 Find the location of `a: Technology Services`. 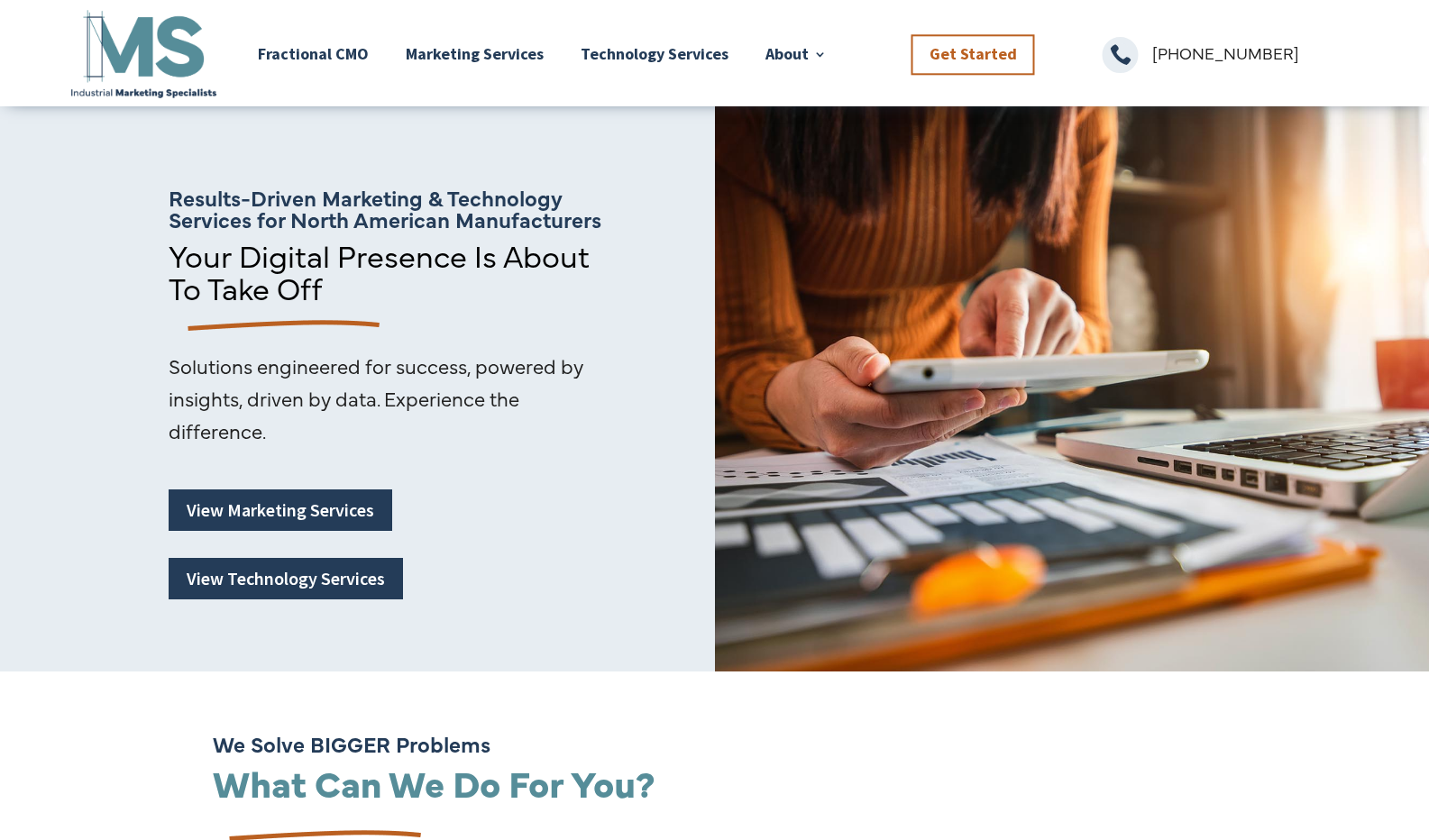

a: Technology Services is located at coordinates (654, 53).